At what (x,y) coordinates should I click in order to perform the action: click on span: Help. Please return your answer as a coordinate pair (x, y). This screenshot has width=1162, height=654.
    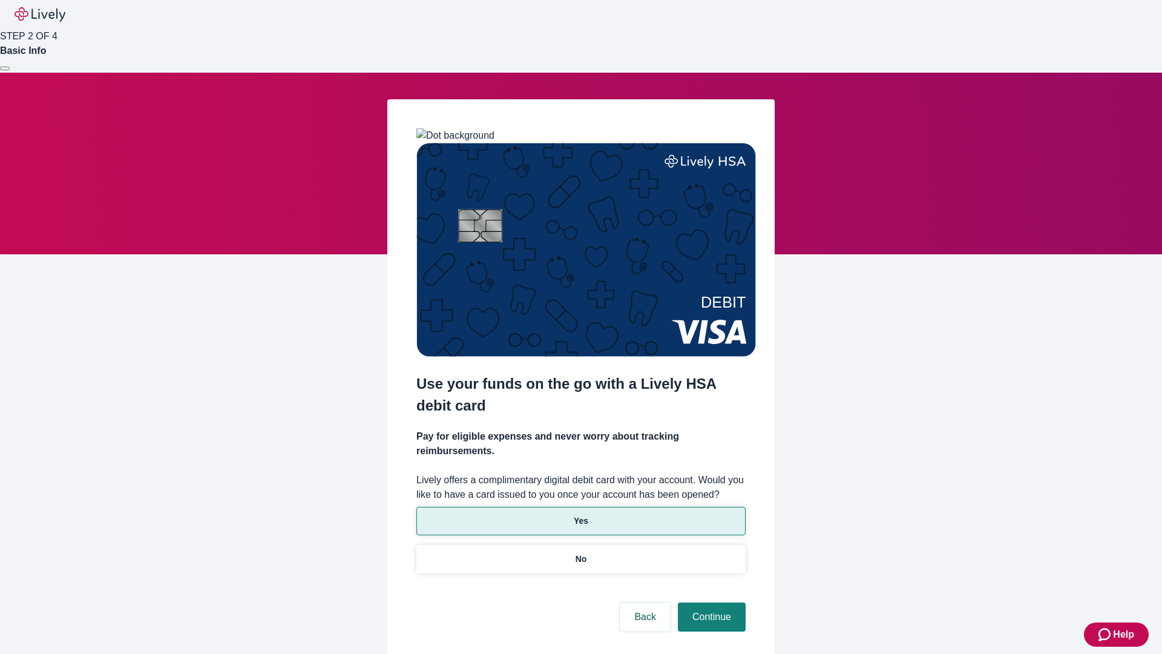
    Looking at the image, I should click on (1123, 634).